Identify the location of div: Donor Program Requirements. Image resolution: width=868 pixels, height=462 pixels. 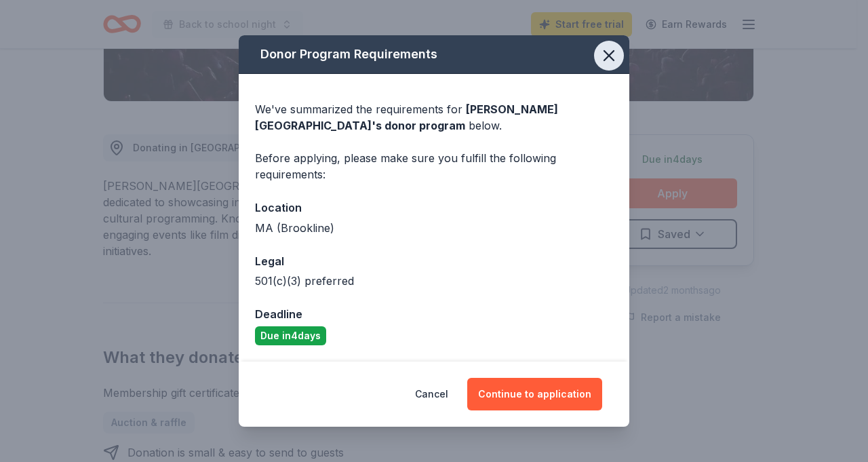
(434, 54).